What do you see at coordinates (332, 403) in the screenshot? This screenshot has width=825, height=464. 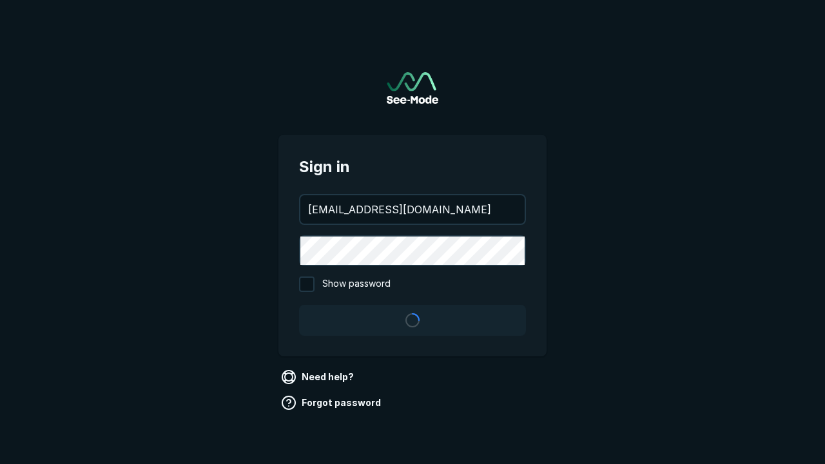 I see `a: Forgot password` at bounding box center [332, 403].